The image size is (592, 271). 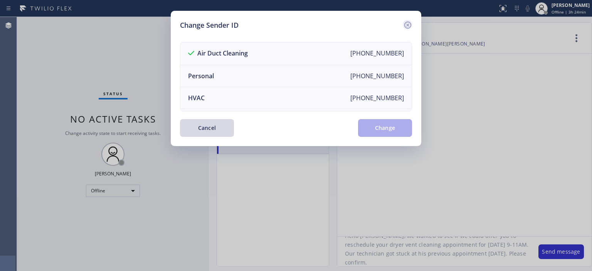 I want to click on div: Air Duct Cleaning, so click(x=218, y=54).